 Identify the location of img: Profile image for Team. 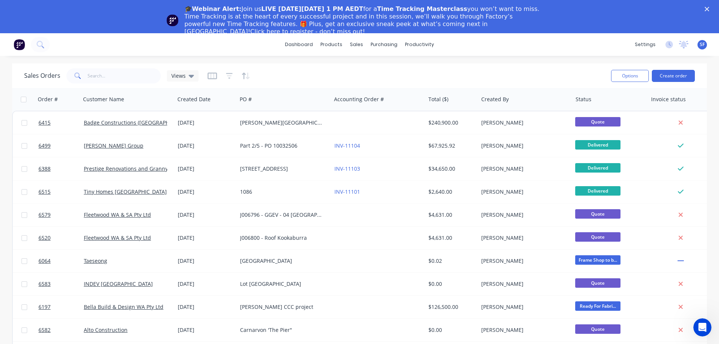
(172, 20).